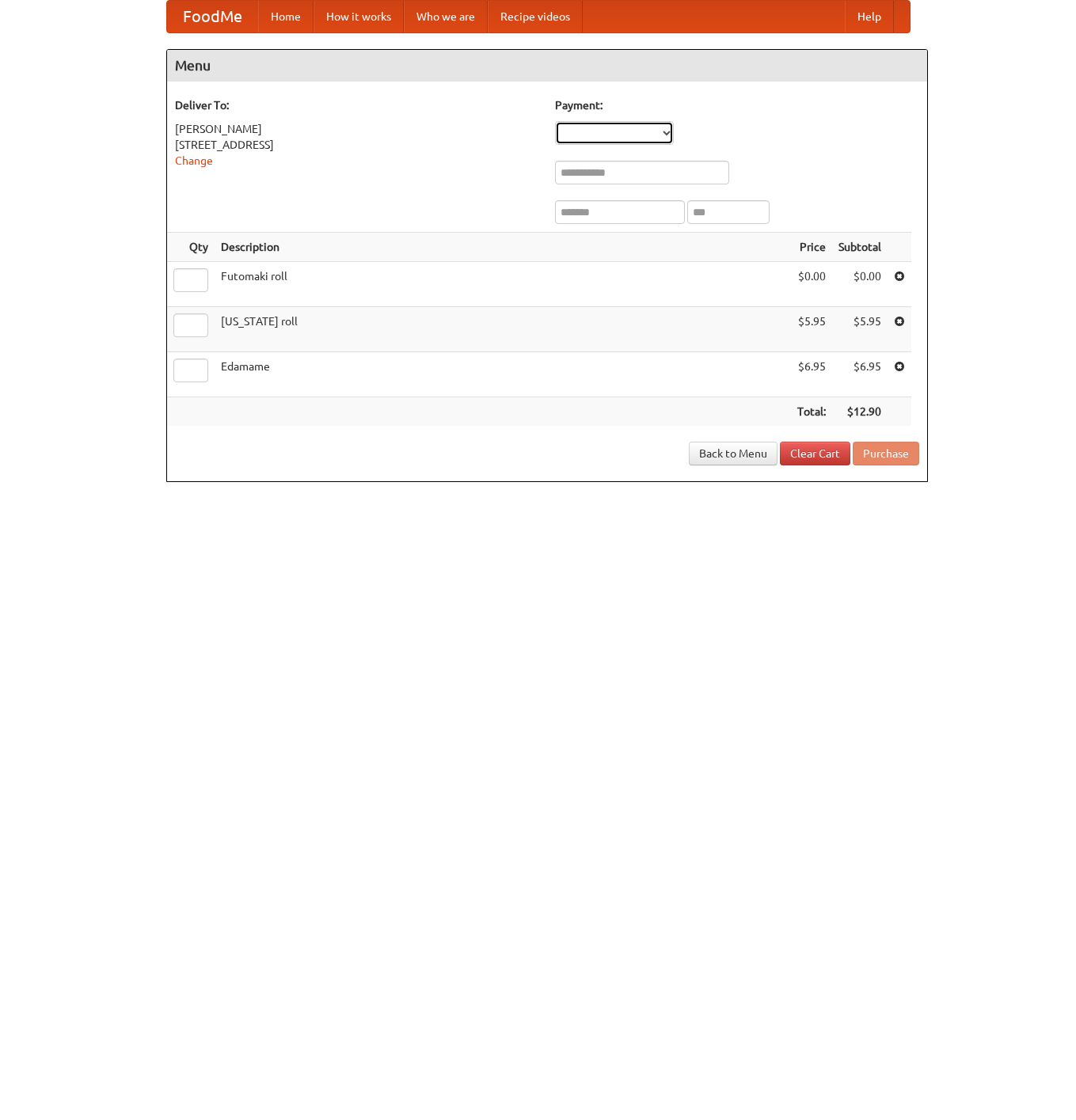 The height and width of the screenshot is (1120, 1076). I want to click on h5: Payment:, so click(737, 105).